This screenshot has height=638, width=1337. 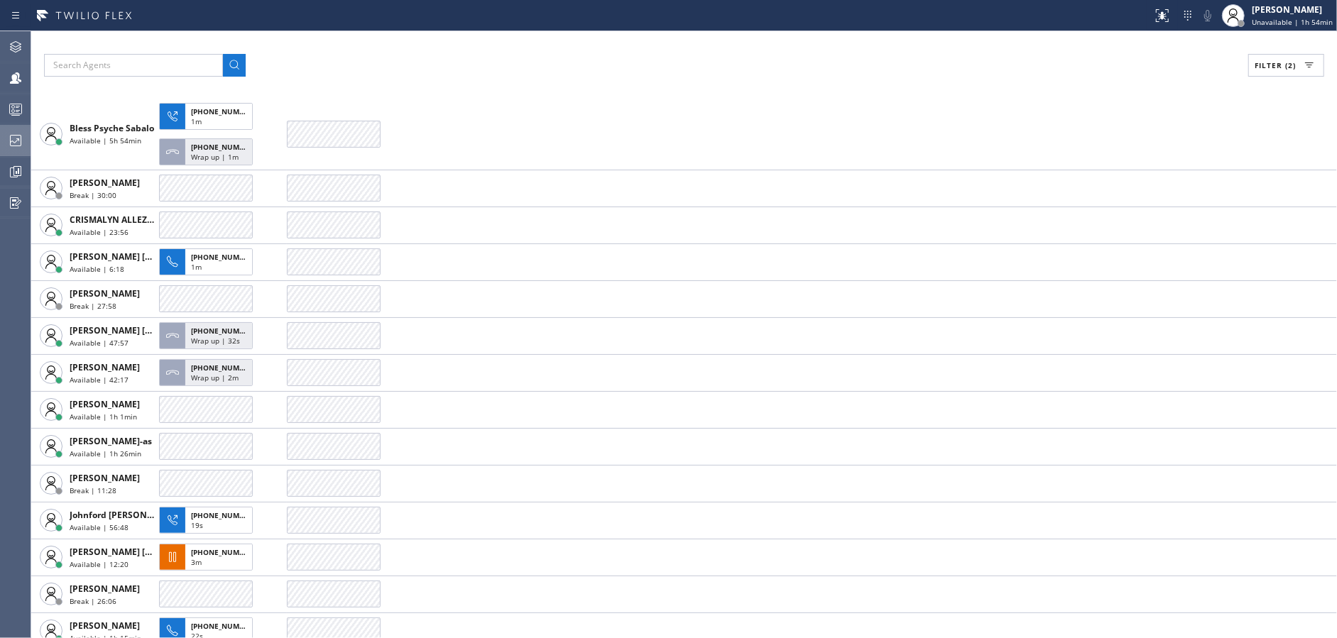 What do you see at coordinates (114, 219) in the screenshot?
I see `span: CRISMALYN ALLEZER` at bounding box center [114, 219].